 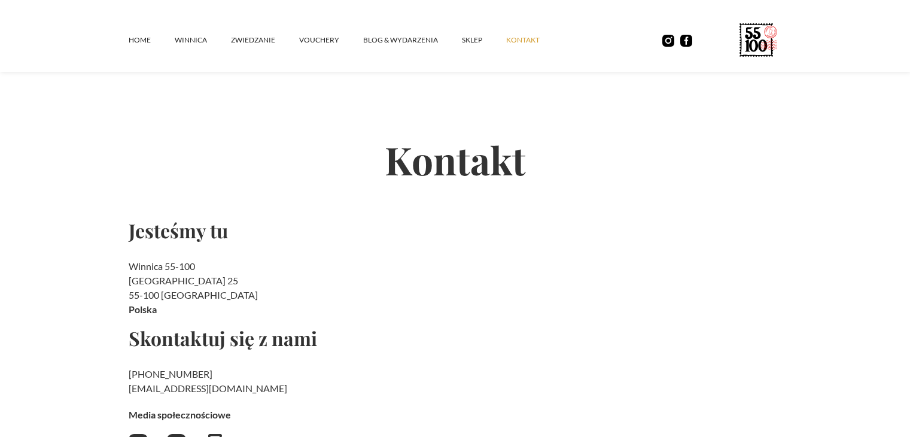 What do you see at coordinates (179, 414) in the screenshot?
I see `strong: Media społecznościowe` at bounding box center [179, 414].